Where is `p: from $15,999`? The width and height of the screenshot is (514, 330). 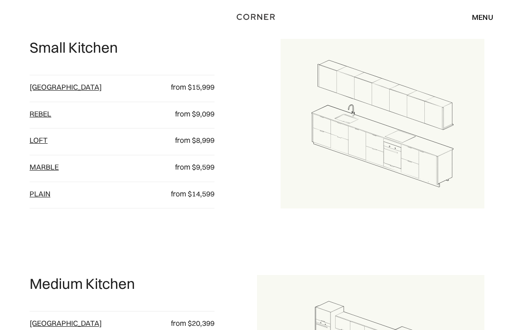
p: from $15,999 is located at coordinates (186, 88).